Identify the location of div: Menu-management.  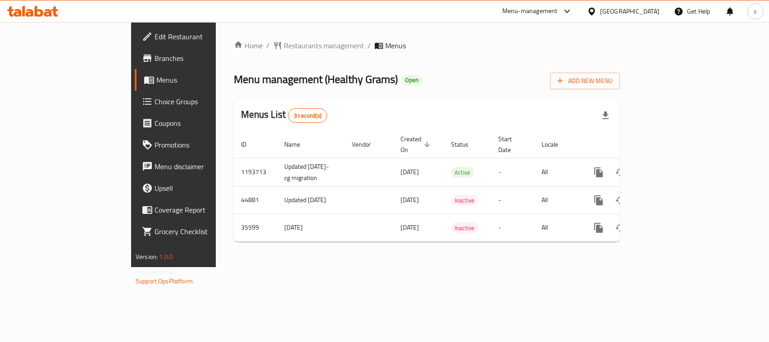
(530, 11).